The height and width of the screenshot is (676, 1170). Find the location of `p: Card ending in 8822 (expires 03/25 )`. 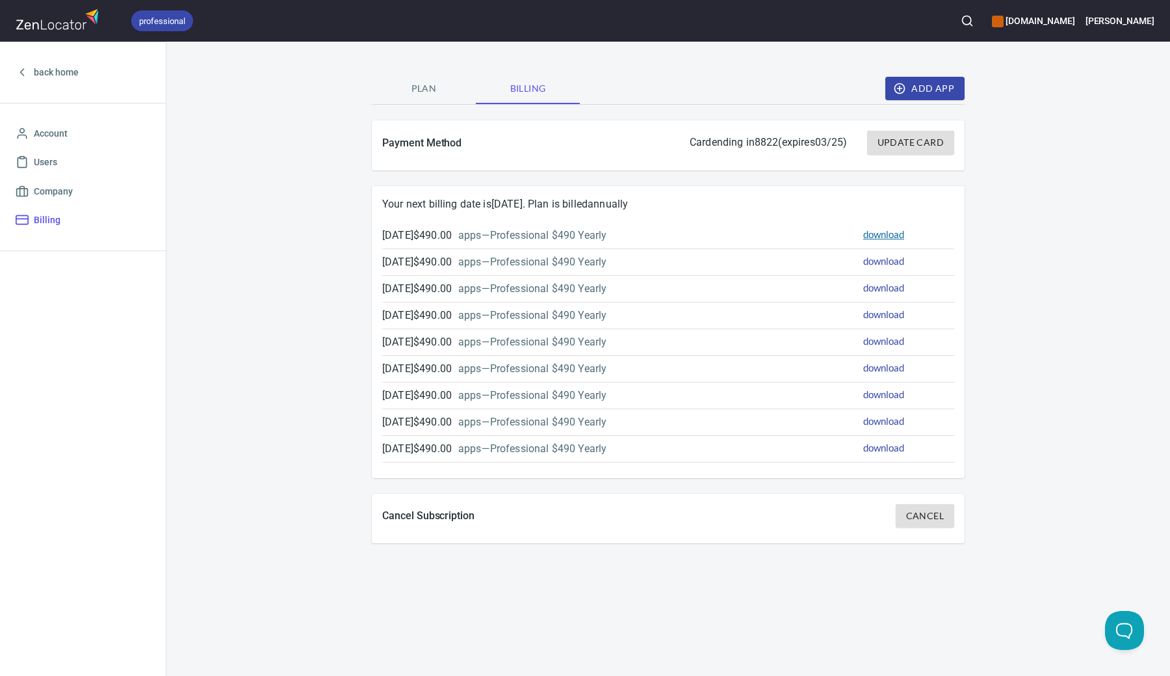

p: Card ending in 8822 (expires 03/25 ) is located at coordinates (768, 142).